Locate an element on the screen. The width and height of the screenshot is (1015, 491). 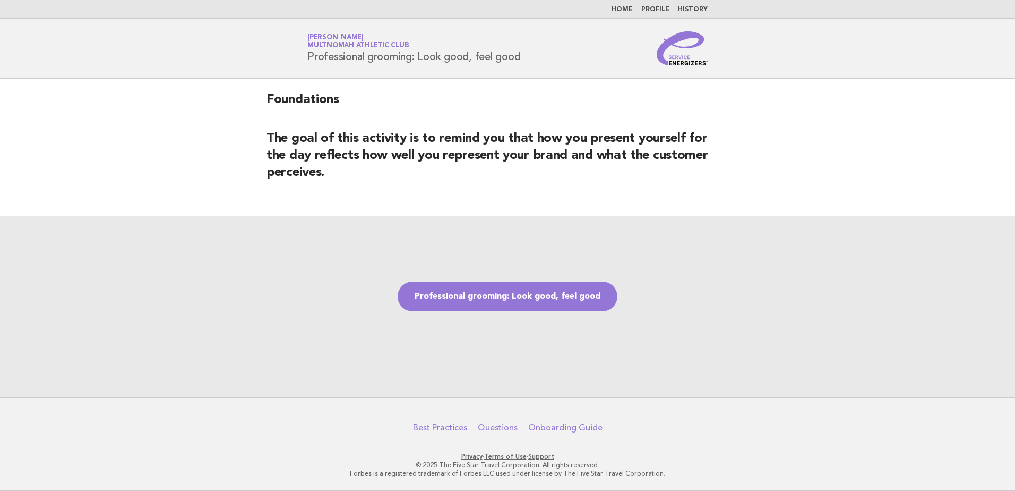
p: Forbes is a registered trademark of Forbes LLC used under license by The Five Star Travel Corpora... is located at coordinates (508, 473).